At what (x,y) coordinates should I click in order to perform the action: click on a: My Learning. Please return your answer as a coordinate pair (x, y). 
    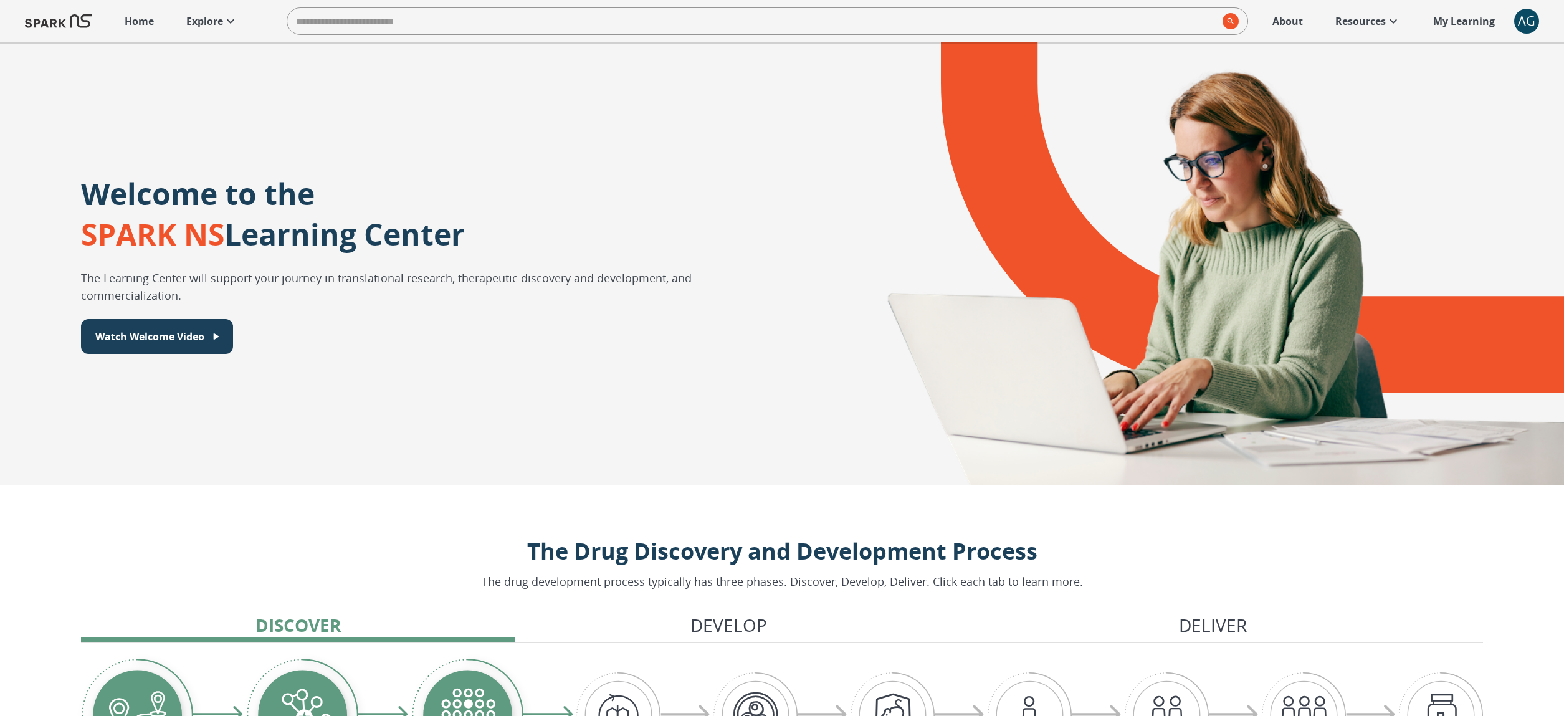
    Looking at the image, I should click on (1465, 21).